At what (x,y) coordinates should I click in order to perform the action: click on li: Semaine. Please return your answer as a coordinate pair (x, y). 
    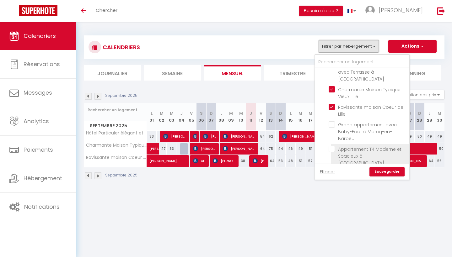
    Looking at the image, I should click on (173, 73).